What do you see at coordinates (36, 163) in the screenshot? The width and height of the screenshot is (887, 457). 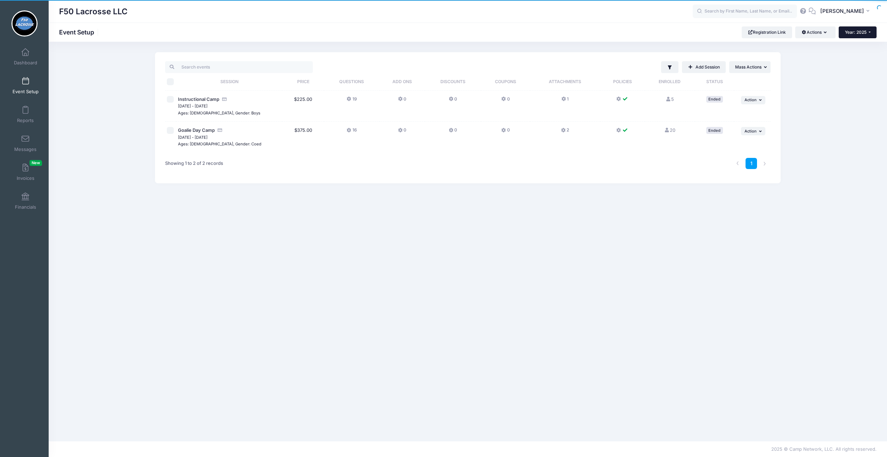 I see `span: New` at bounding box center [36, 163].